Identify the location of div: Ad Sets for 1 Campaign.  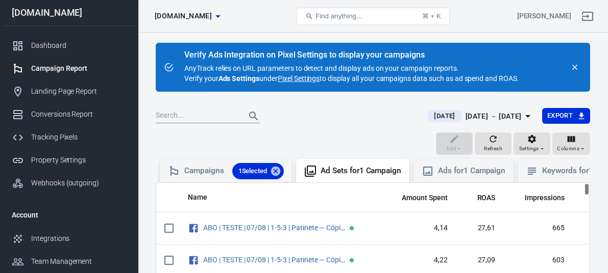
(361, 171).